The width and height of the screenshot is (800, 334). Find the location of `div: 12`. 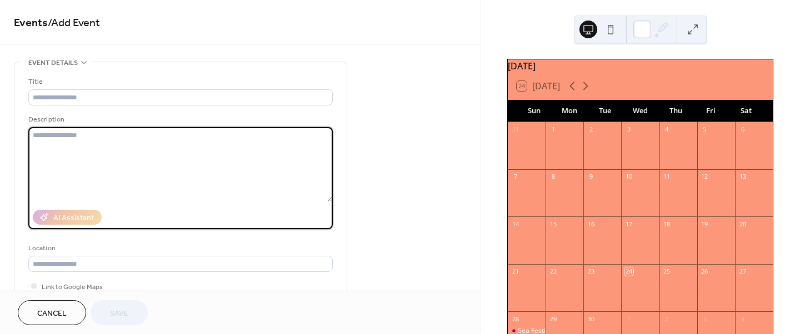

div: 12 is located at coordinates (704, 177).